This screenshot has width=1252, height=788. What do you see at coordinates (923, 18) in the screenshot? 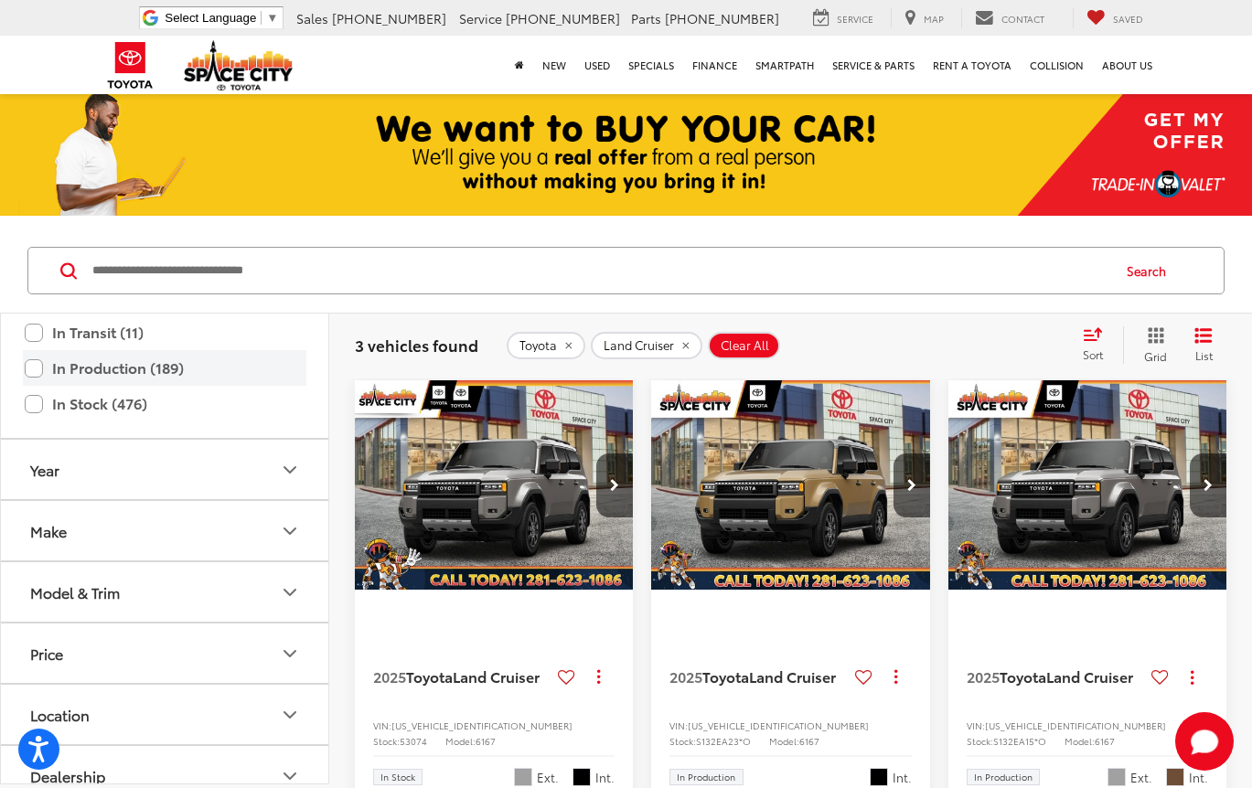
I see `a: Map` at bounding box center [923, 18].